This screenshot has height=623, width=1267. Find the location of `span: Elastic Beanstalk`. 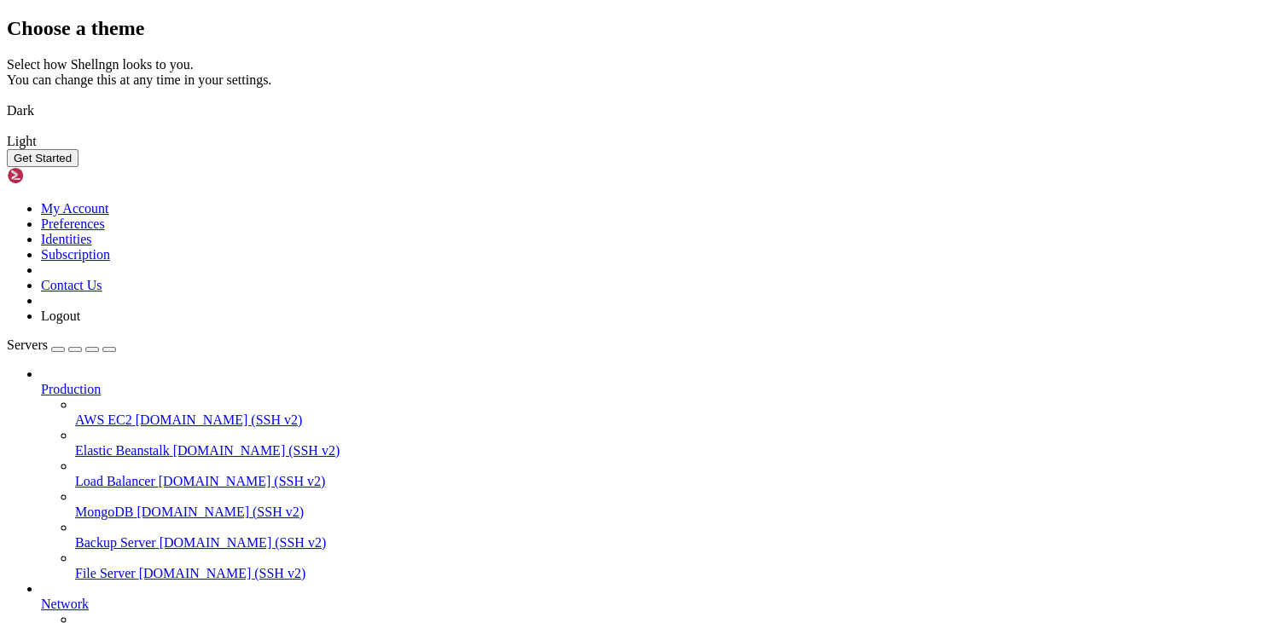

span: Elastic Beanstalk is located at coordinates (122, 450).